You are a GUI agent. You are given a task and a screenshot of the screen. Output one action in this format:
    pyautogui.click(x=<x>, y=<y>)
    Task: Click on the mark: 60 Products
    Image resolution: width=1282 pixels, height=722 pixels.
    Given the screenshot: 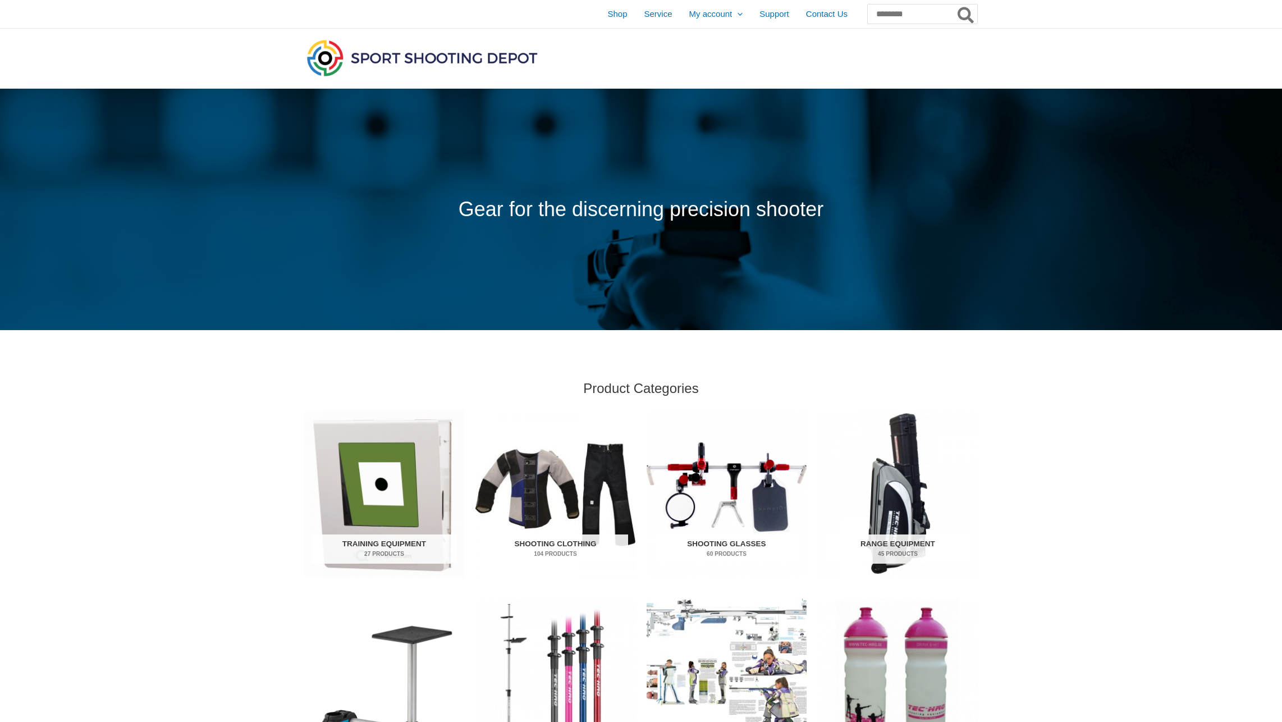 What is the action you would take?
    pyautogui.click(x=727, y=553)
    